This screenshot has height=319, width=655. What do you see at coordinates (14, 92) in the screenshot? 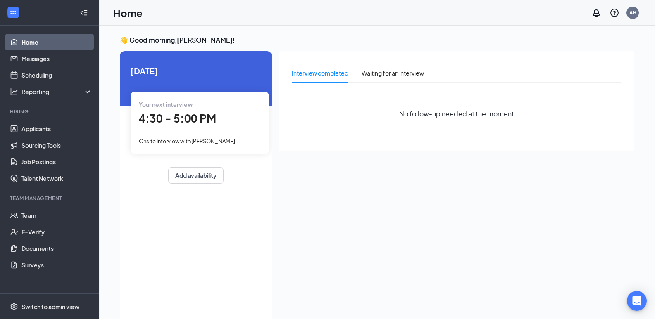
I see `svg: Analysis` at bounding box center [14, 92].